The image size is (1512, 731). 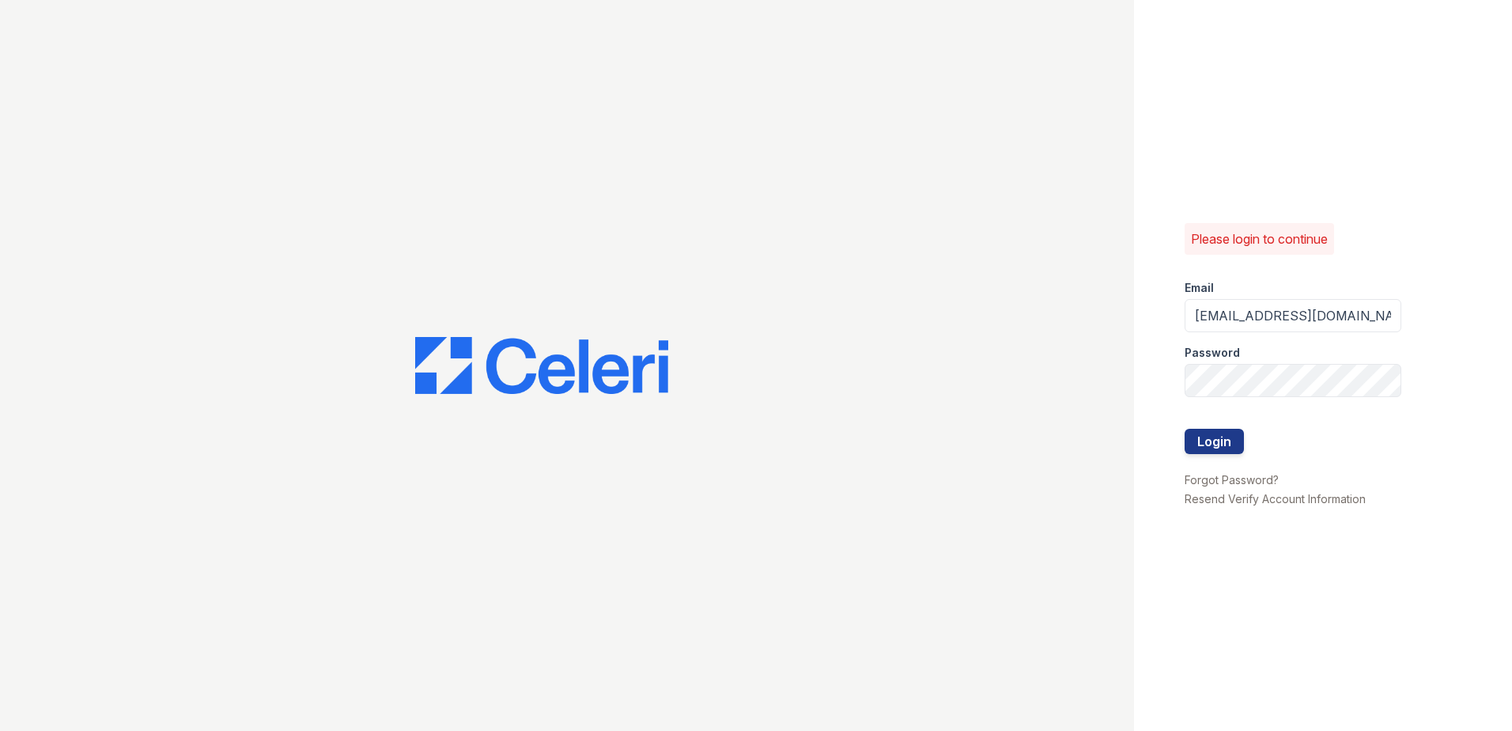 What do you see at coordinates (1199, 288) in the screenshot?
I see `label: Email` at bounding box center [1199, 288].